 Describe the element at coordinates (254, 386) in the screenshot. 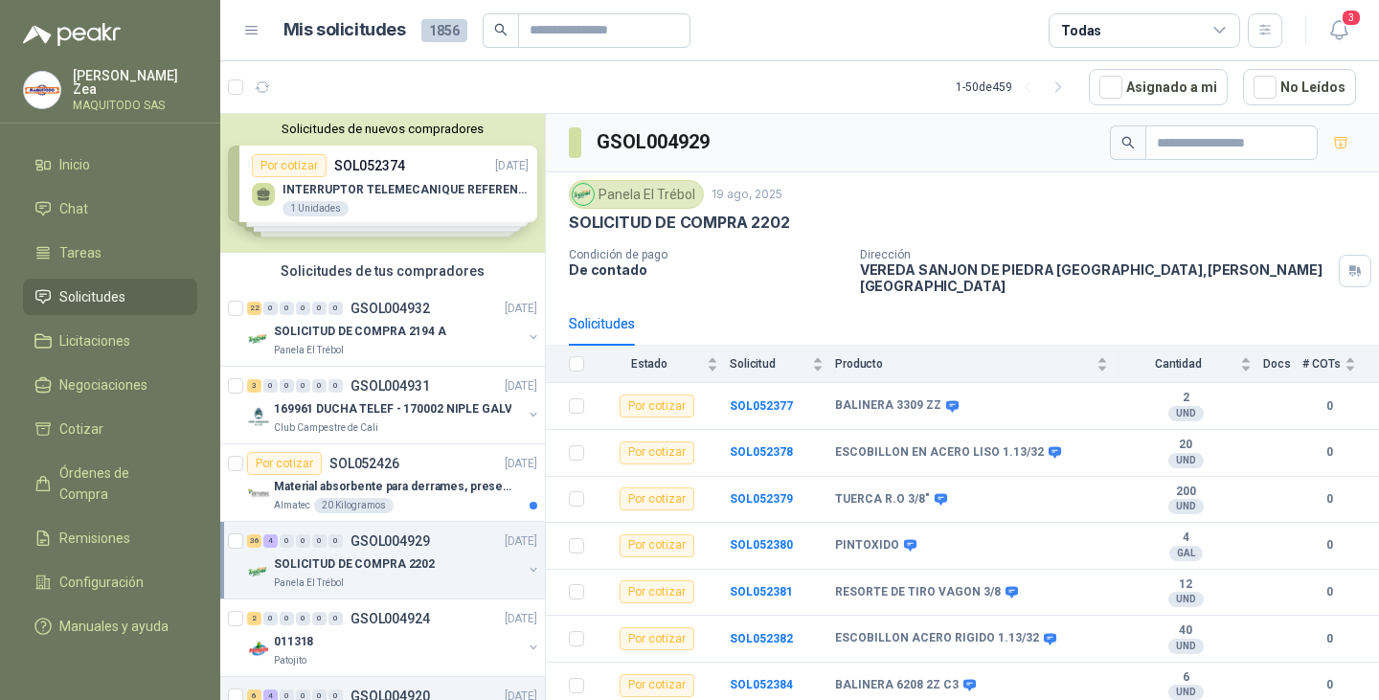

I see `div: 3` at that location.